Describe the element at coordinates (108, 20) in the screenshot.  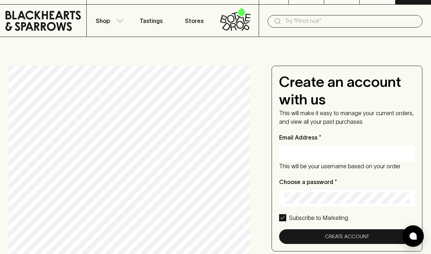
I see `button: Shop` at that location.